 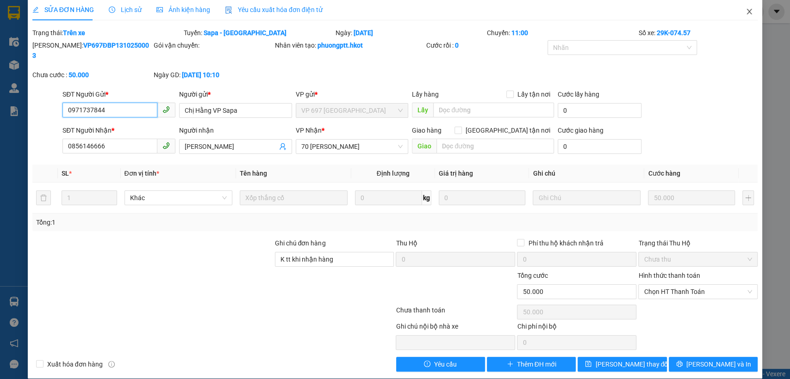 What do you see at coordinates (228, 10) in the screenshot?
I see `img: icon` at bounding box center [228, 10].